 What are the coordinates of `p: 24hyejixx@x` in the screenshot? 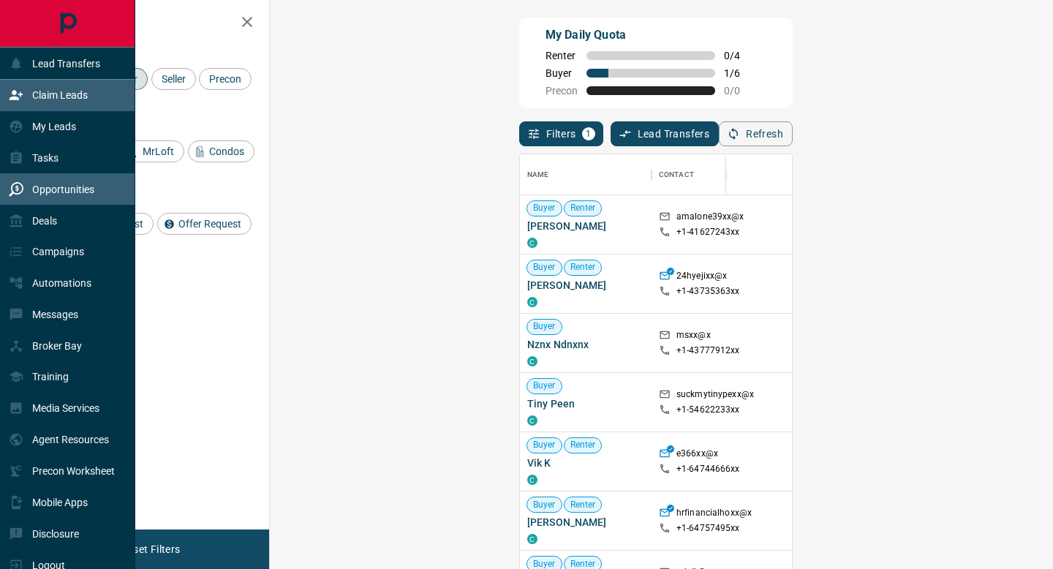 It's located at (701, 277).